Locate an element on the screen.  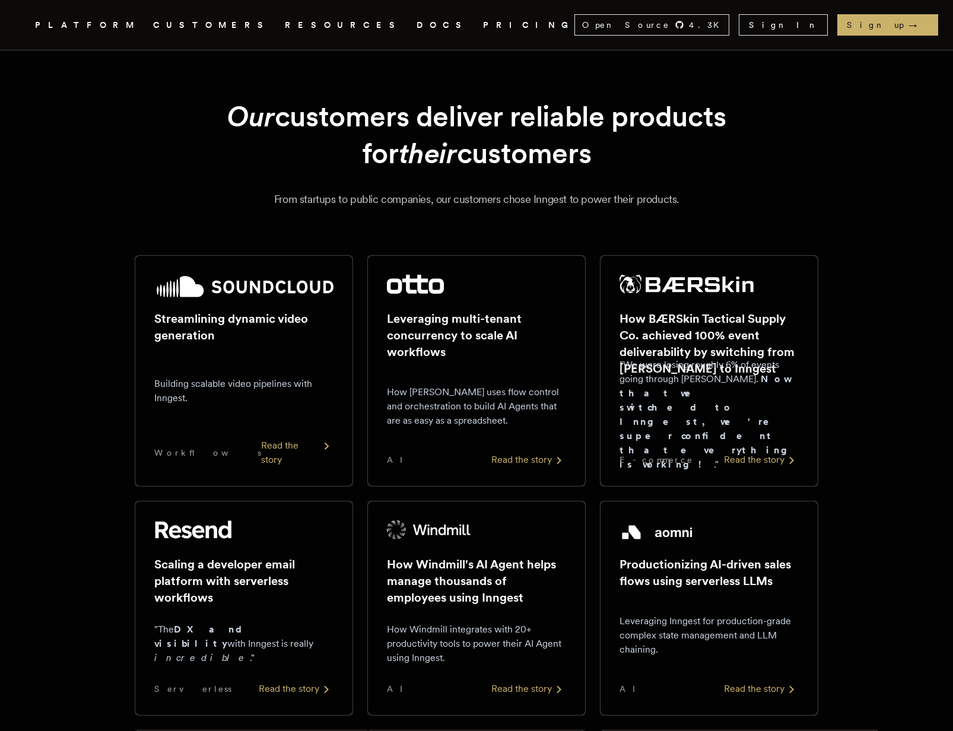
em: Our is located at coordinates (250, 116).